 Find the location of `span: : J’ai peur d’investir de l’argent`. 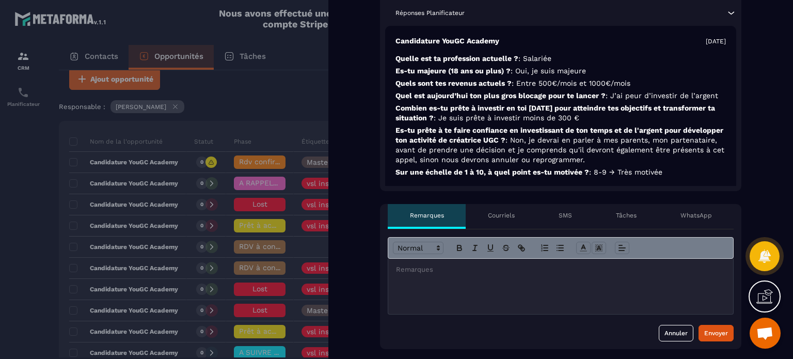

span: : J’ai peur d’investir de l’argent is located at coordinates (662, 96).